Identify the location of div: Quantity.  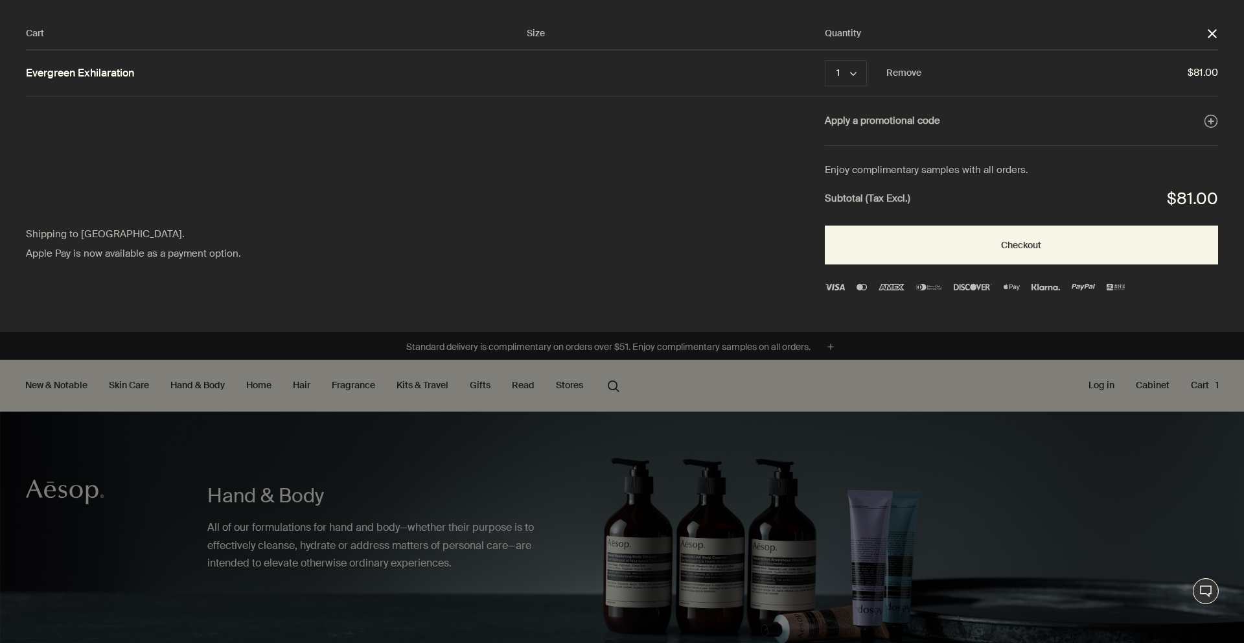
(1015, 34).